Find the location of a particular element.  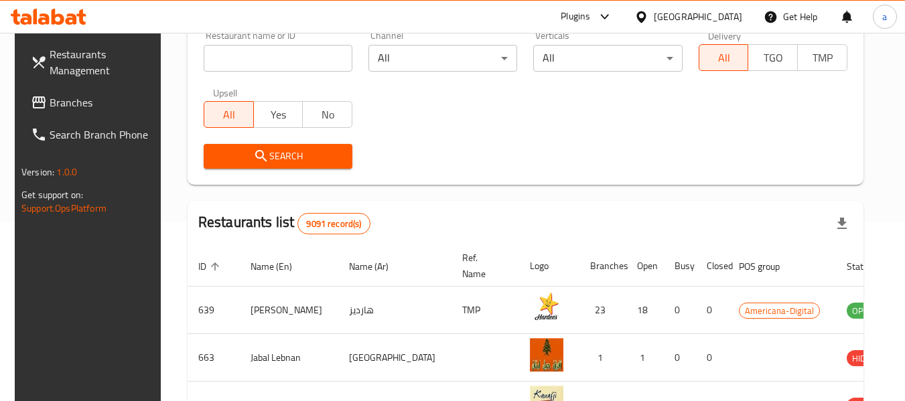

span: 9091 record(s) is located at coordinates (334, 224).